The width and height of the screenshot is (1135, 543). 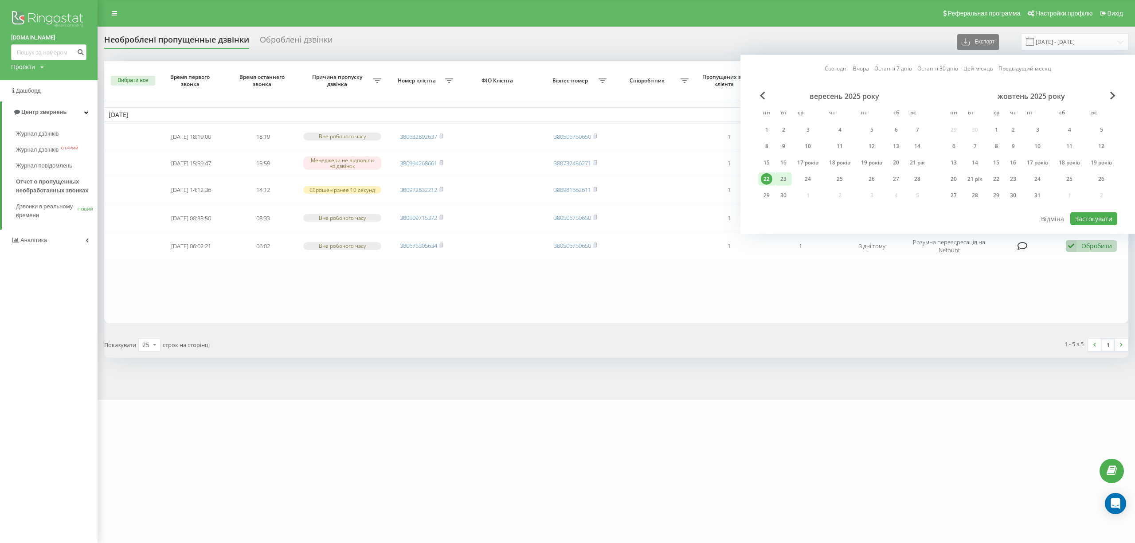 I want to click on font: Останні 7 днів, so click(x=893, y=68).